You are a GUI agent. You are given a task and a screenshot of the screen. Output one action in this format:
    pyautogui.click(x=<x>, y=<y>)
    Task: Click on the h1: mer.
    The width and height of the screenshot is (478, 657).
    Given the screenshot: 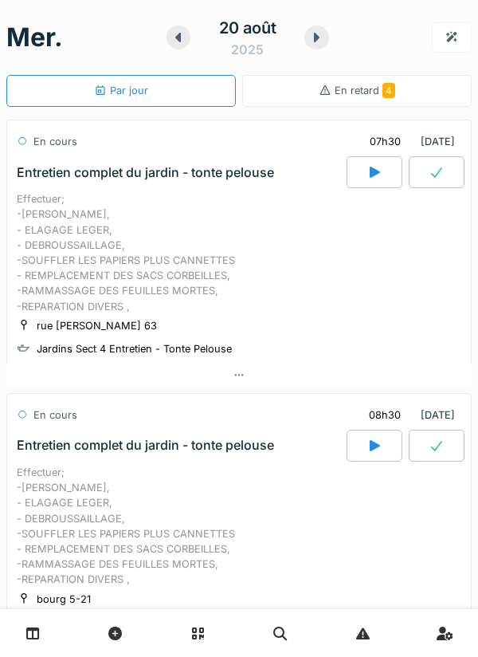 What is the action you would take?
    pyautogui.click(x=34, y=37)
    